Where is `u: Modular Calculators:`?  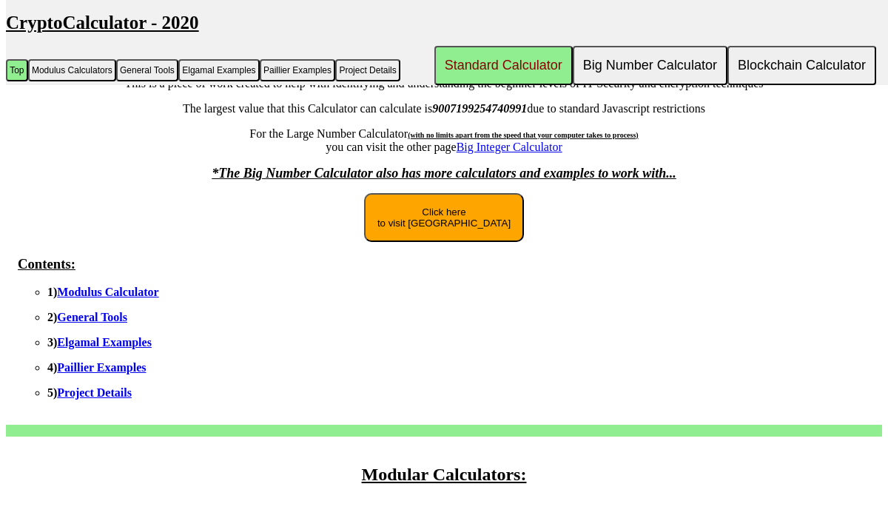
u: Modular Calculators: is located at coordinates (444, 474).